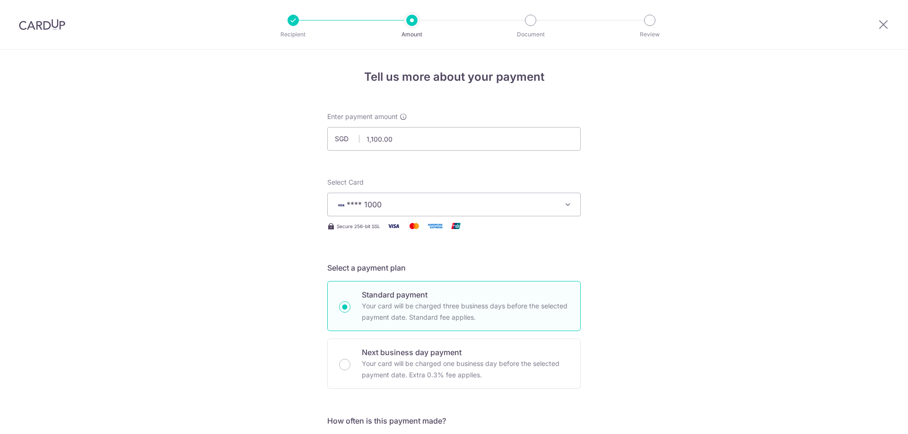 This screenshot has height=434, width=908. Describe the element at coordinates (341, 205) in the screenshot. I see `img: VISA` at that location.